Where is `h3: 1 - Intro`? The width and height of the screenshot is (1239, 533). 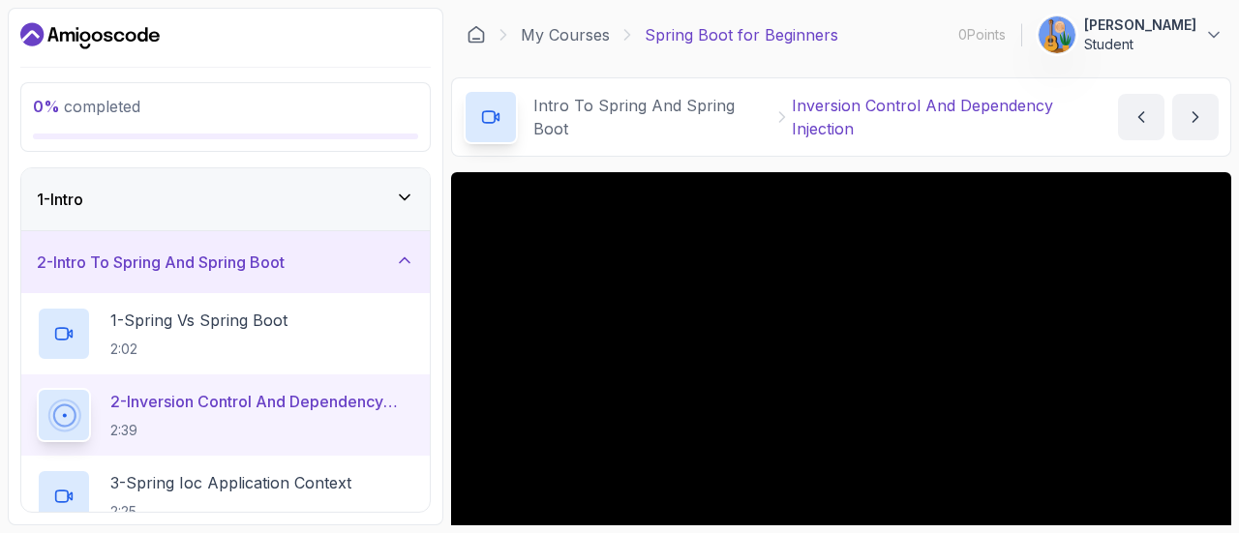 h3: 1 - Intro is located at coordinates (60, 199).